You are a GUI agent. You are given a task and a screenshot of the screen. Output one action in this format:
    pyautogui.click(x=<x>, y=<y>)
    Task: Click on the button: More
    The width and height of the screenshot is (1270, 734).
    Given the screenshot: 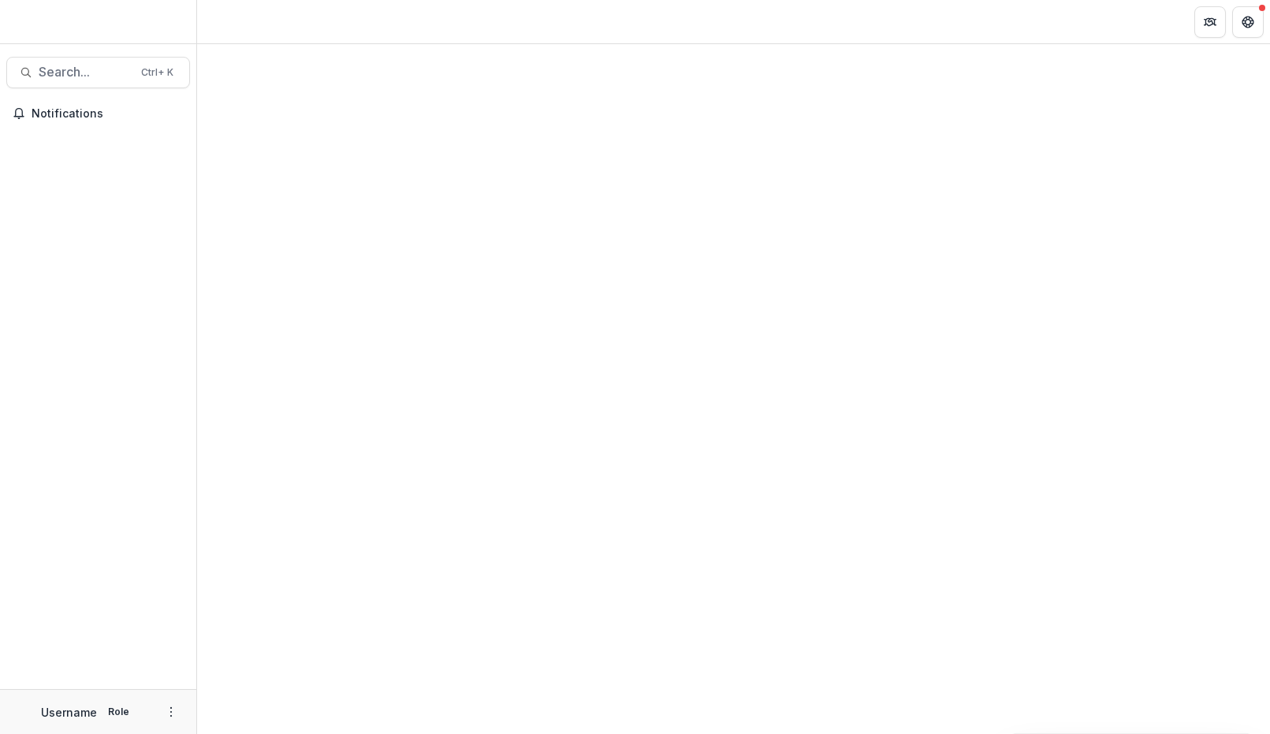 What is the action you would take?
    pyautogui.click(x=171, y=712)
    